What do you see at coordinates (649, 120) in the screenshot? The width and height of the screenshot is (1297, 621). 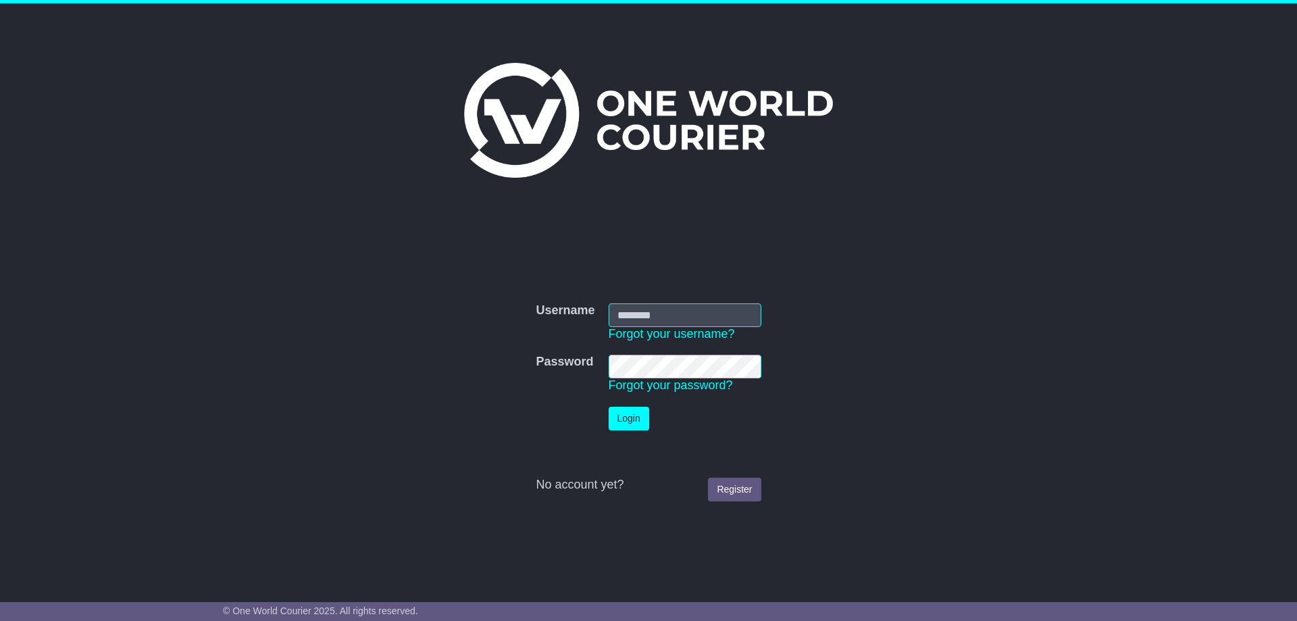 I see `img: One World` at bounding box center [649, 120].